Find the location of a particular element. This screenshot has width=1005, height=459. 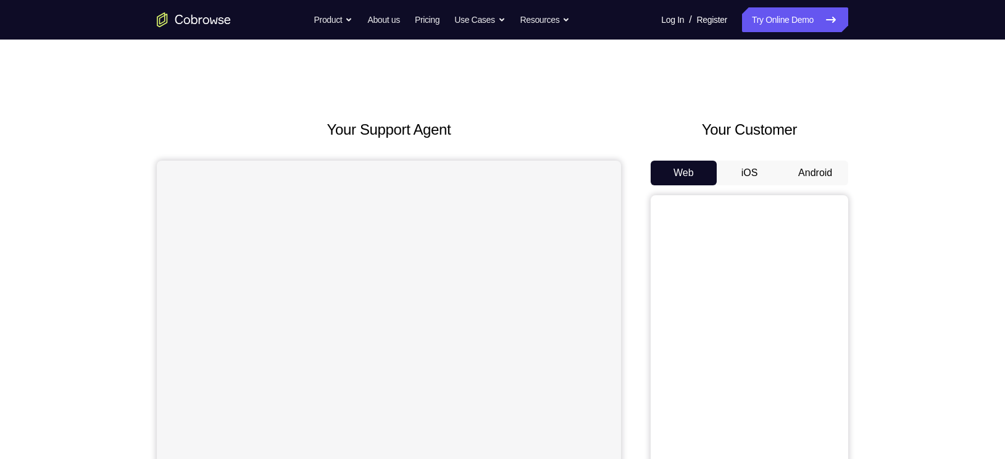

a: Go to the home page is located at coordinates (194, 20).